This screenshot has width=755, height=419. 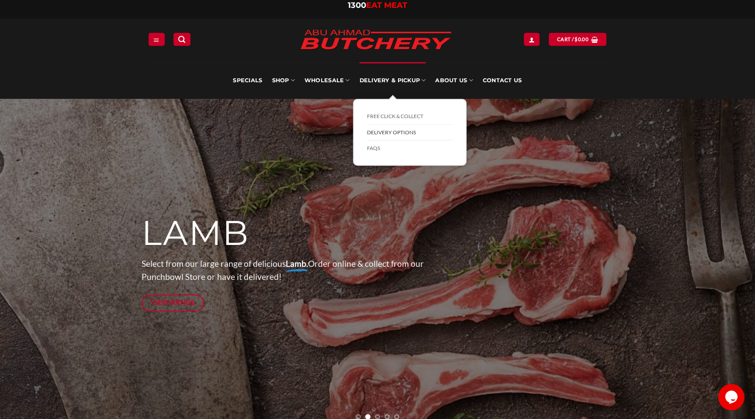 What do you see at coordinates (297, 263) in the screenshot?
I see `strong: Lamb.` at bounding box center [297, 263].